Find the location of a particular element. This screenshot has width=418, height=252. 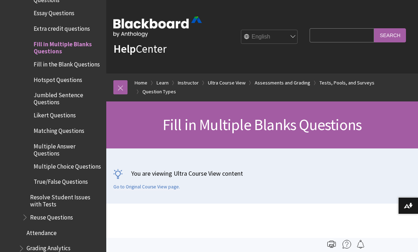

a: Learn is located at coordinates (162, 83).